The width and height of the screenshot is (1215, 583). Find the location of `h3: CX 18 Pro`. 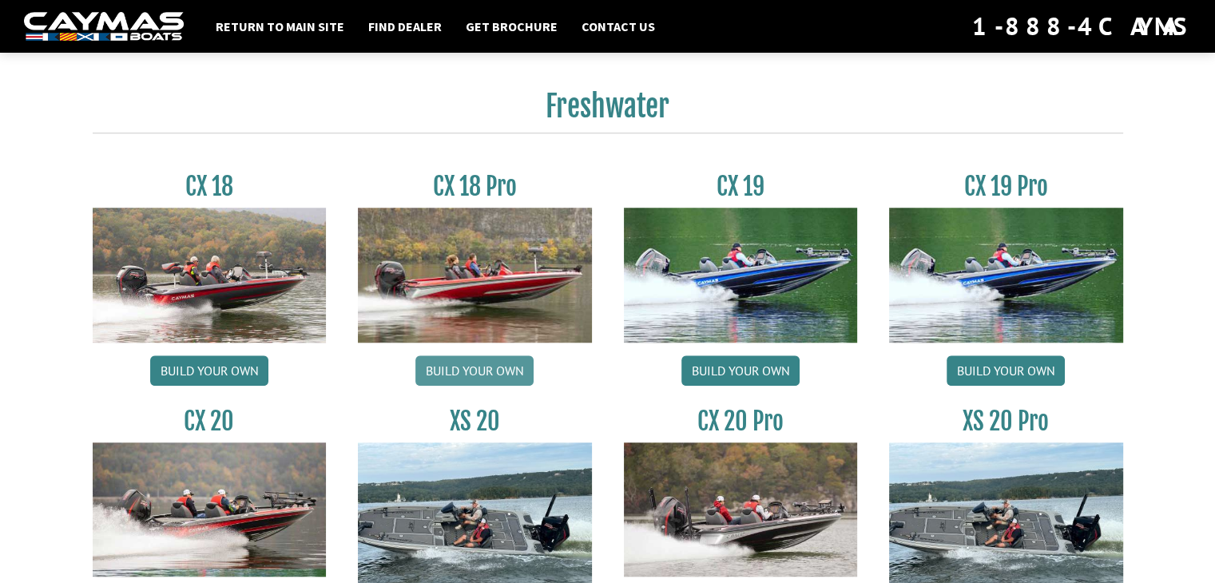

h3: CX 18 Pro is located at coordinates (475, 186).